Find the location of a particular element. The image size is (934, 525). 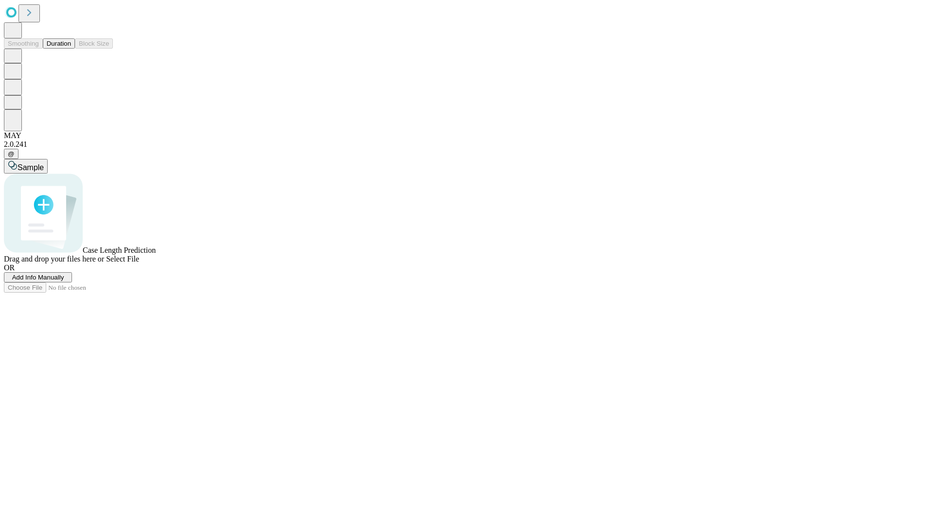

span: Add Info Manually is located at coordinates (38, 277).